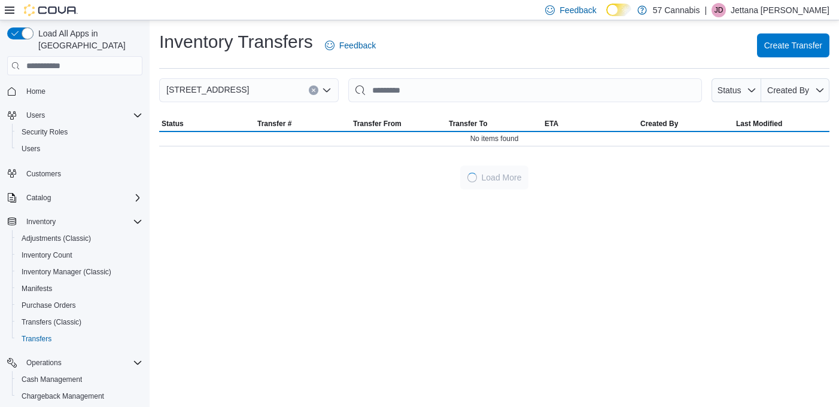 The image size is (839, 407). Describe the element at coordinates (525, 90) in the screenshot. I see `input: This is a search bar. After typing your query, hit enter to filter the results lower in the page.` at that location.